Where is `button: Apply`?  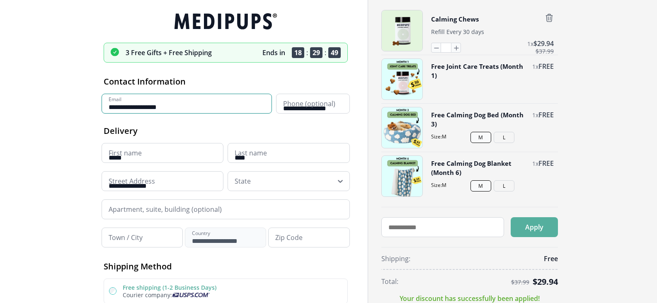
button: Apply is located at coordinates (535, 227).